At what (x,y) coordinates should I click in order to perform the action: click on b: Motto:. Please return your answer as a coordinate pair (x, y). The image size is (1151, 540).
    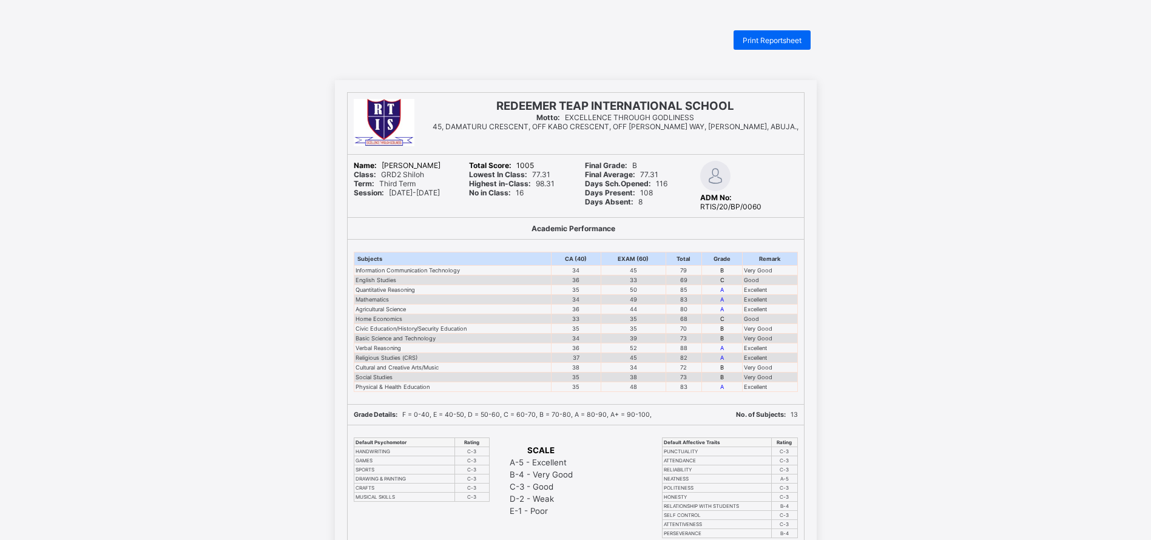
    Looking at the image, I should click on (548, 117).